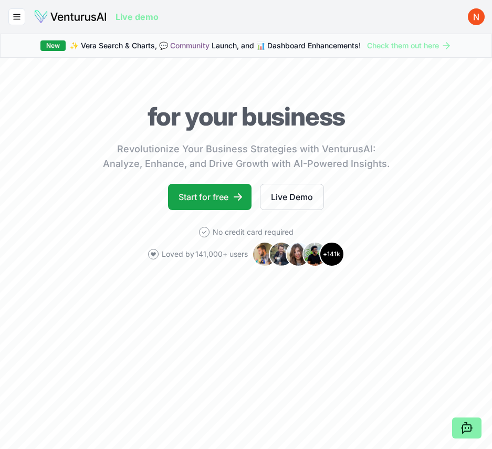 This screenshot has width=492, height=449. I want to click on img: Avatar 1, so click(265, 254).